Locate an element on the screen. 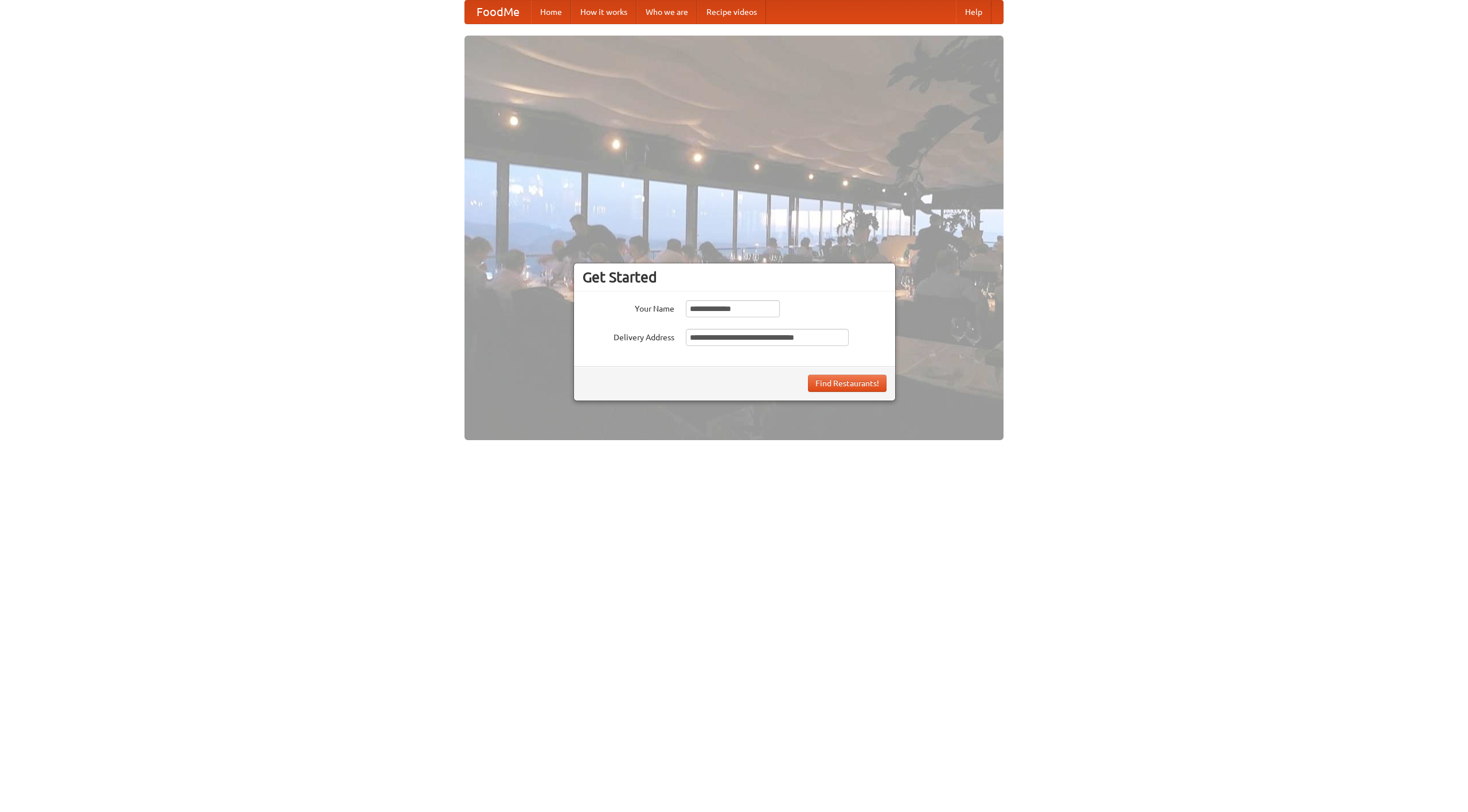 The image size is (1468, 812). a: Who we are is located at coordinates (667, 12).